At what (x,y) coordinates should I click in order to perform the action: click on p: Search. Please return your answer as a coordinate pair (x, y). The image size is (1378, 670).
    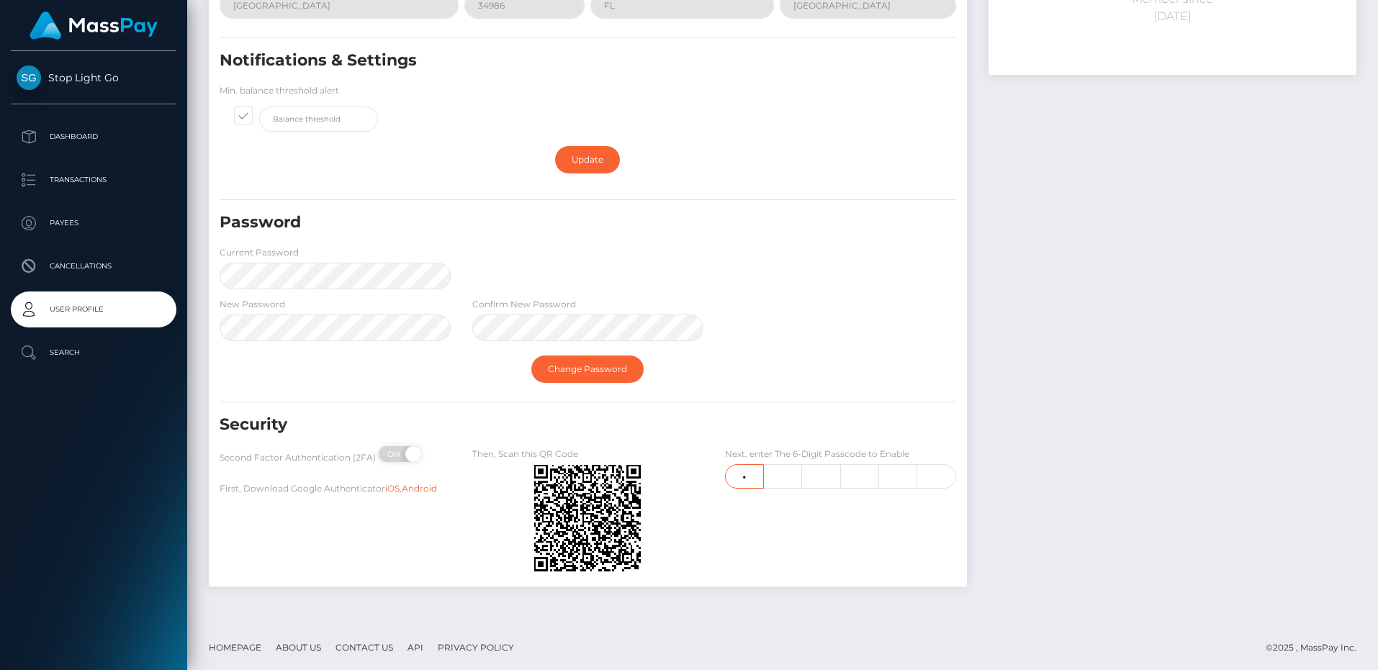
    Looking at the image, I should click on (94, 353).